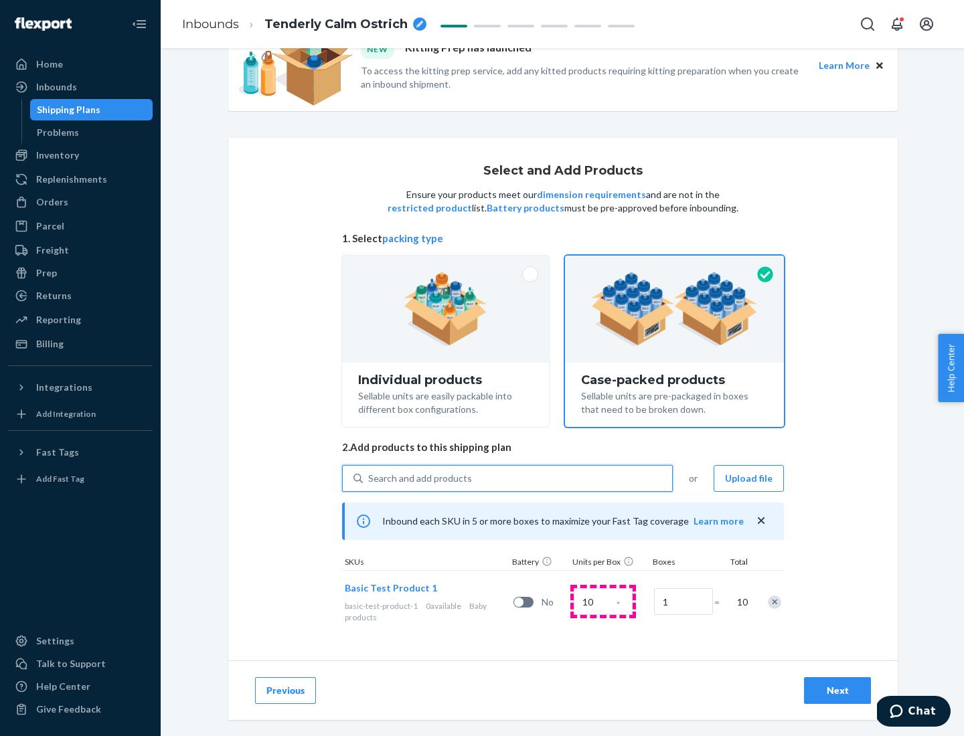 This screenshot has height=736, width=964. Describe the element at coordinates (445, 380) in the screenshot. I see `div: Individual products` at that location.